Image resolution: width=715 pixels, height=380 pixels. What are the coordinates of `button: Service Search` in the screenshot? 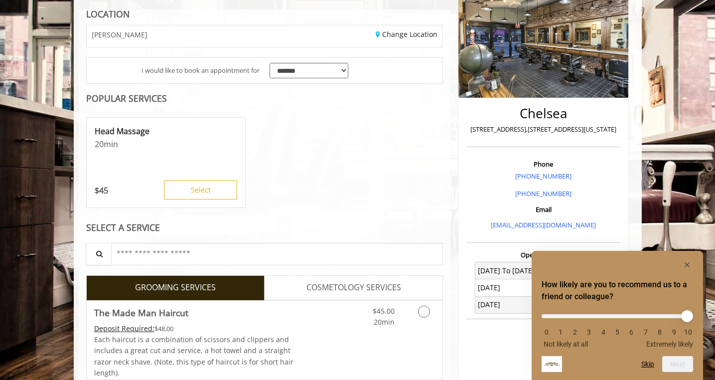 It's located at (99, 254).